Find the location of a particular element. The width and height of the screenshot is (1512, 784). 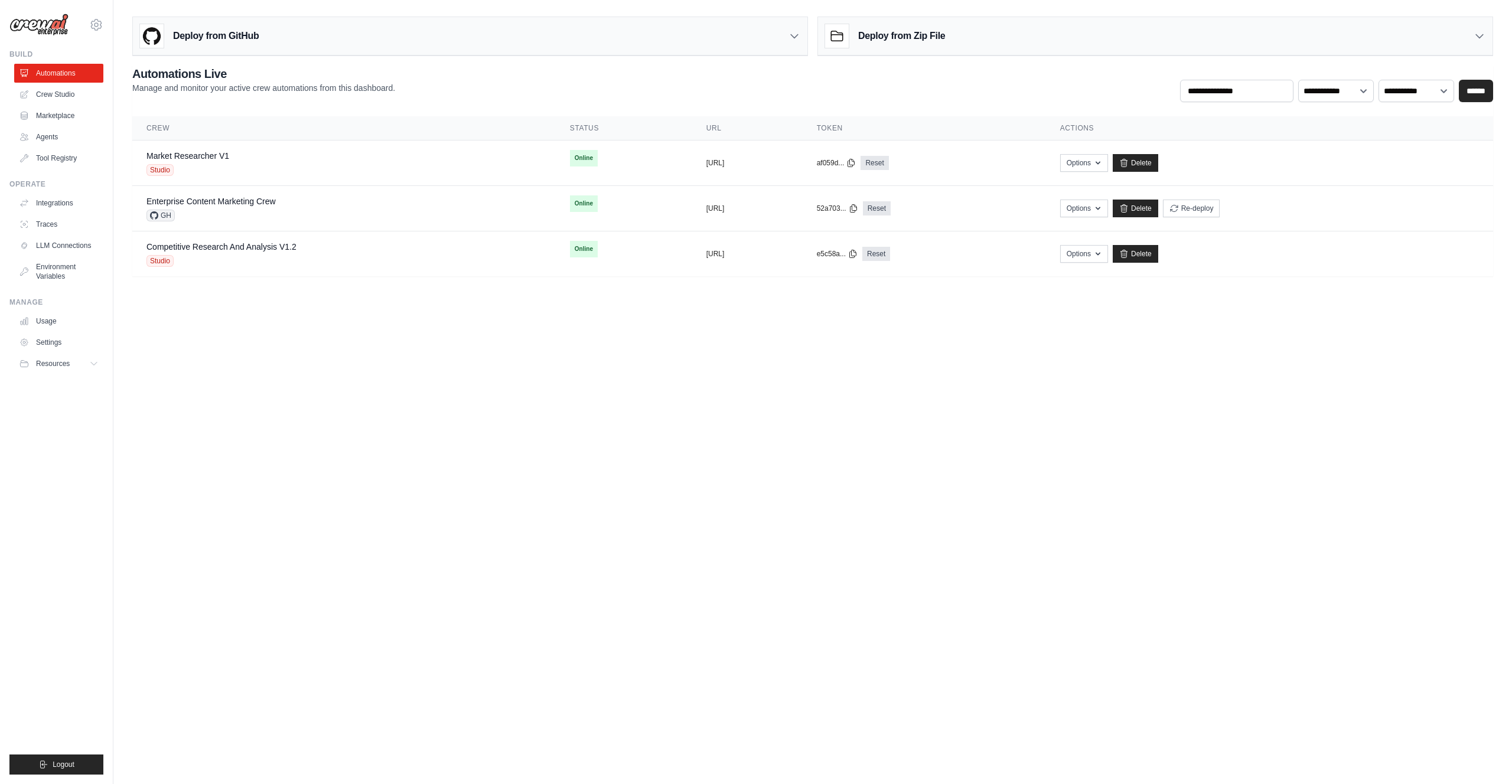

h3: Deploy from Zip File is located at coordinates (902, 36).